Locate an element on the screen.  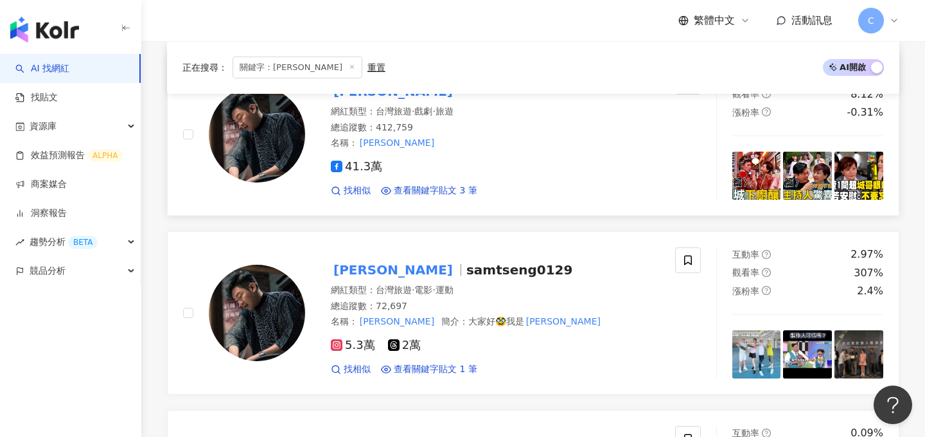
div: -0.31% is located at coordinates (865, 112).